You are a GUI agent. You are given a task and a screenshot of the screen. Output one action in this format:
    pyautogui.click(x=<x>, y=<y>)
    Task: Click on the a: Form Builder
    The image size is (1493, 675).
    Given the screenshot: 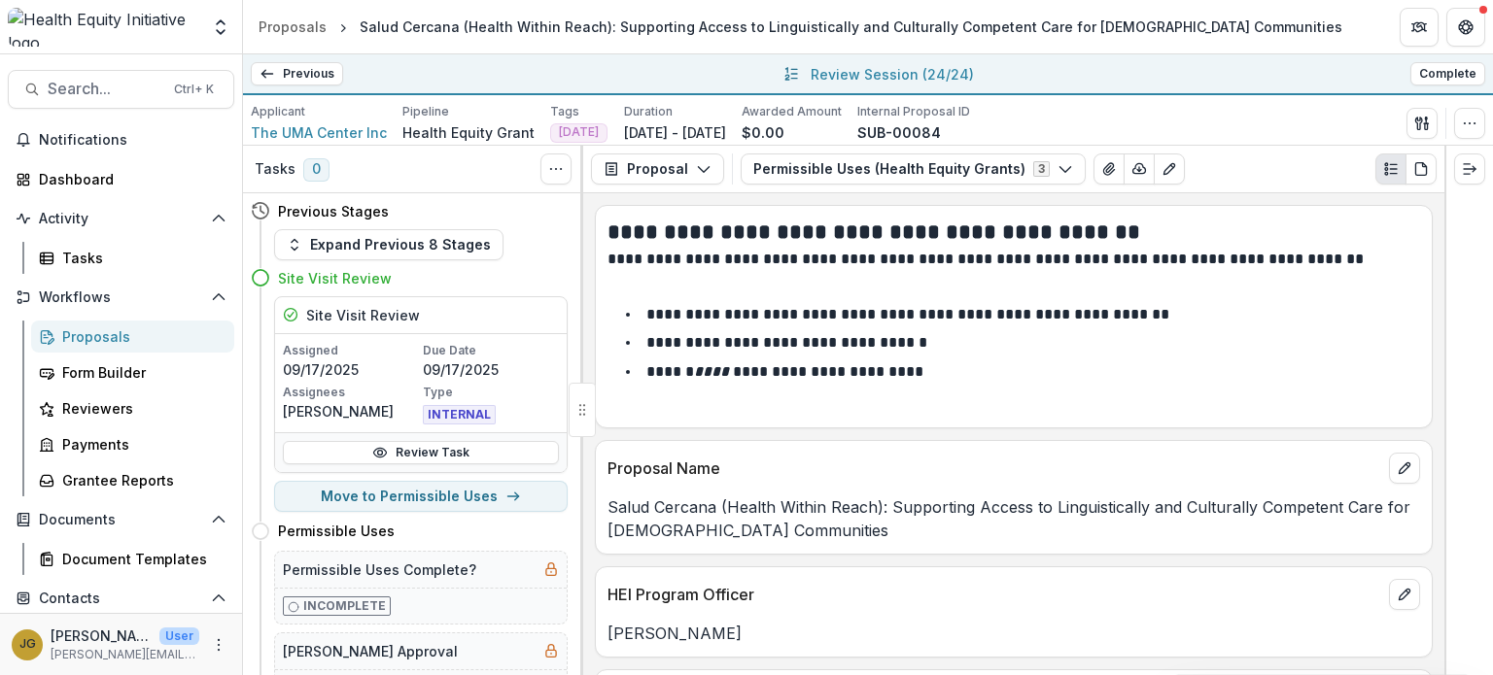 What is the action you would take?
    pyautogui.click(x=132, y=372)
    